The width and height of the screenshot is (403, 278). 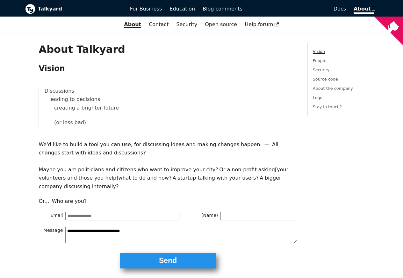 What do you see at coordinates (325, 79) in the screenshot?
I see `a: Source code` at bounding box center [325, 79].